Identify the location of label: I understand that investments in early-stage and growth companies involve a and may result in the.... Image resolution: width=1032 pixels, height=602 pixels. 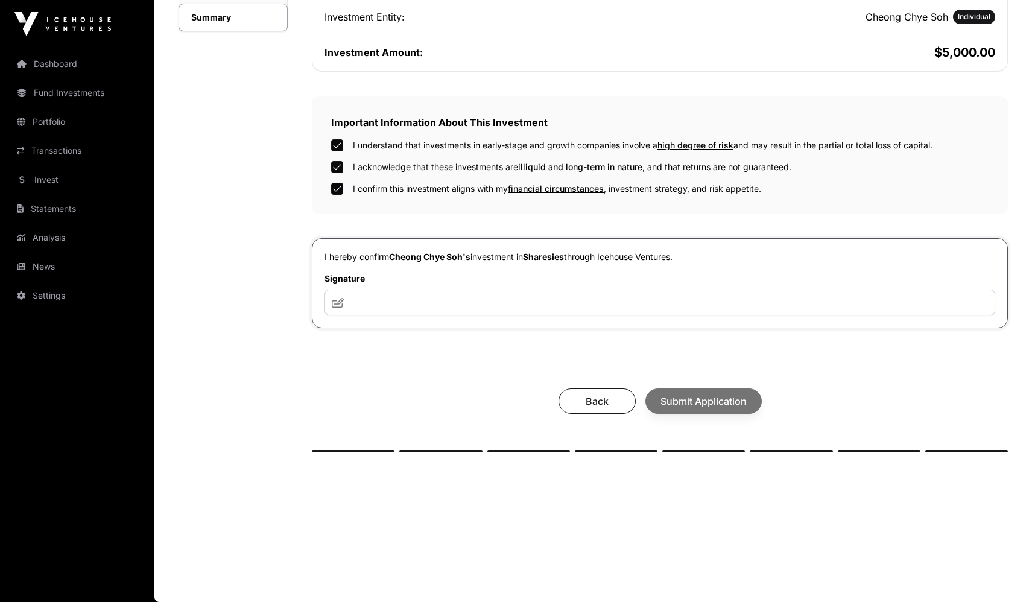
(642, 145).